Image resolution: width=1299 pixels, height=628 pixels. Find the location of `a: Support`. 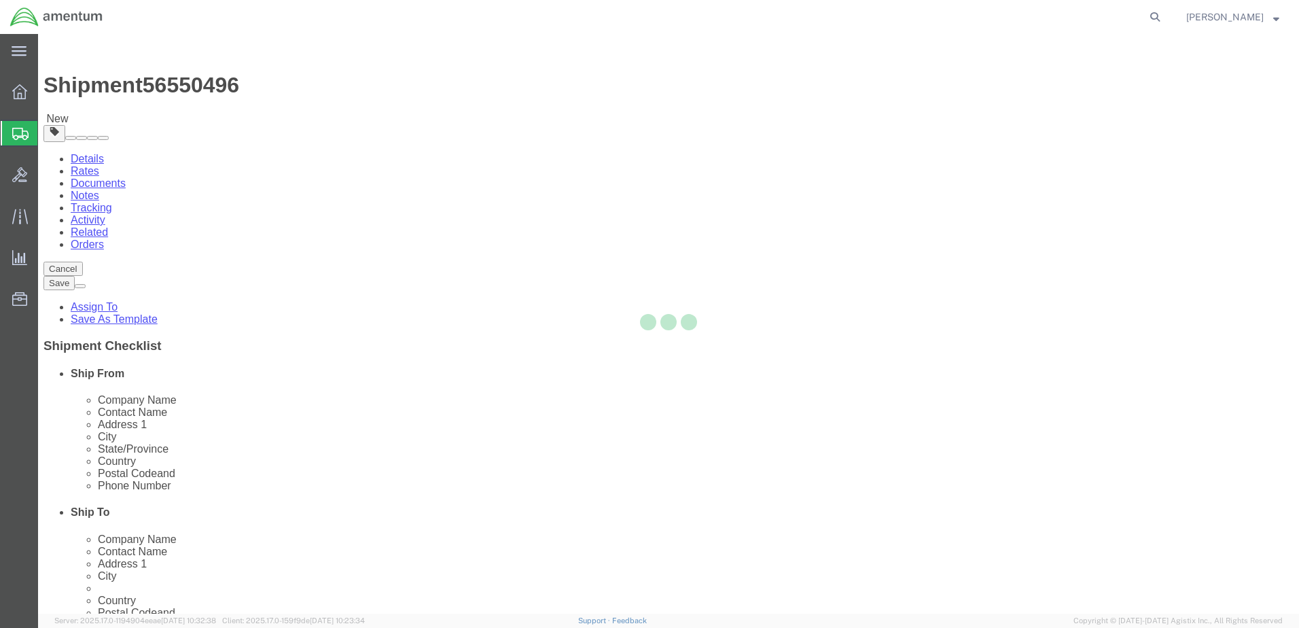

a: Support is located at coordinates (595, 620).